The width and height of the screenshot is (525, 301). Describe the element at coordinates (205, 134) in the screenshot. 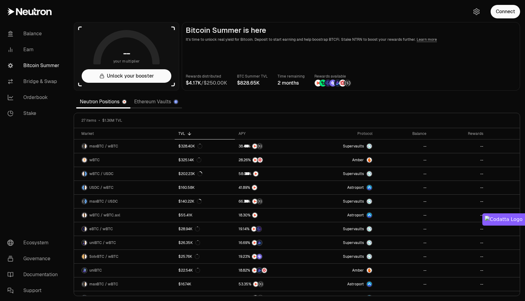

I see `div: TVL` at that location.